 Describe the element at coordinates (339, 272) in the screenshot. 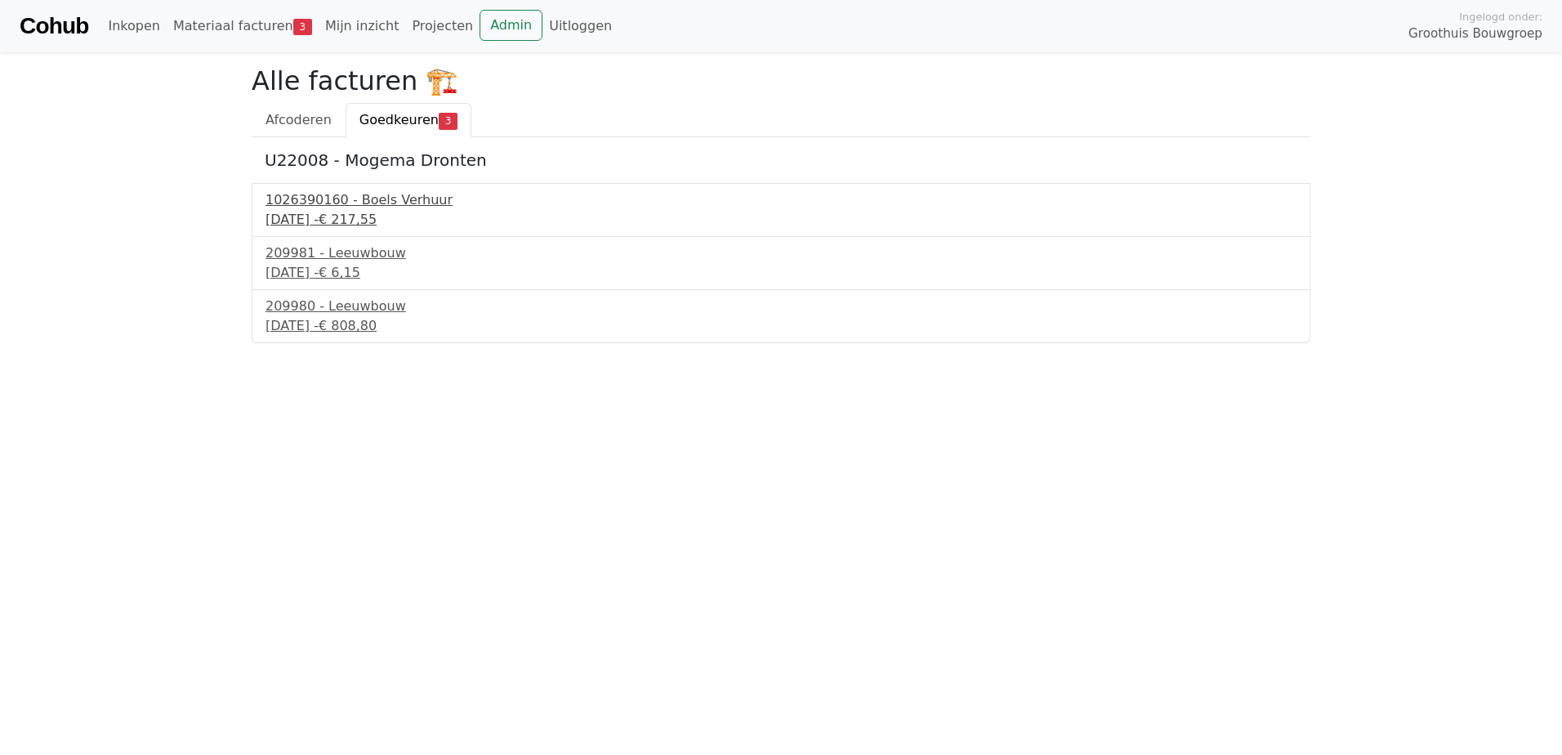

I see `span: € 6,15` at that location.